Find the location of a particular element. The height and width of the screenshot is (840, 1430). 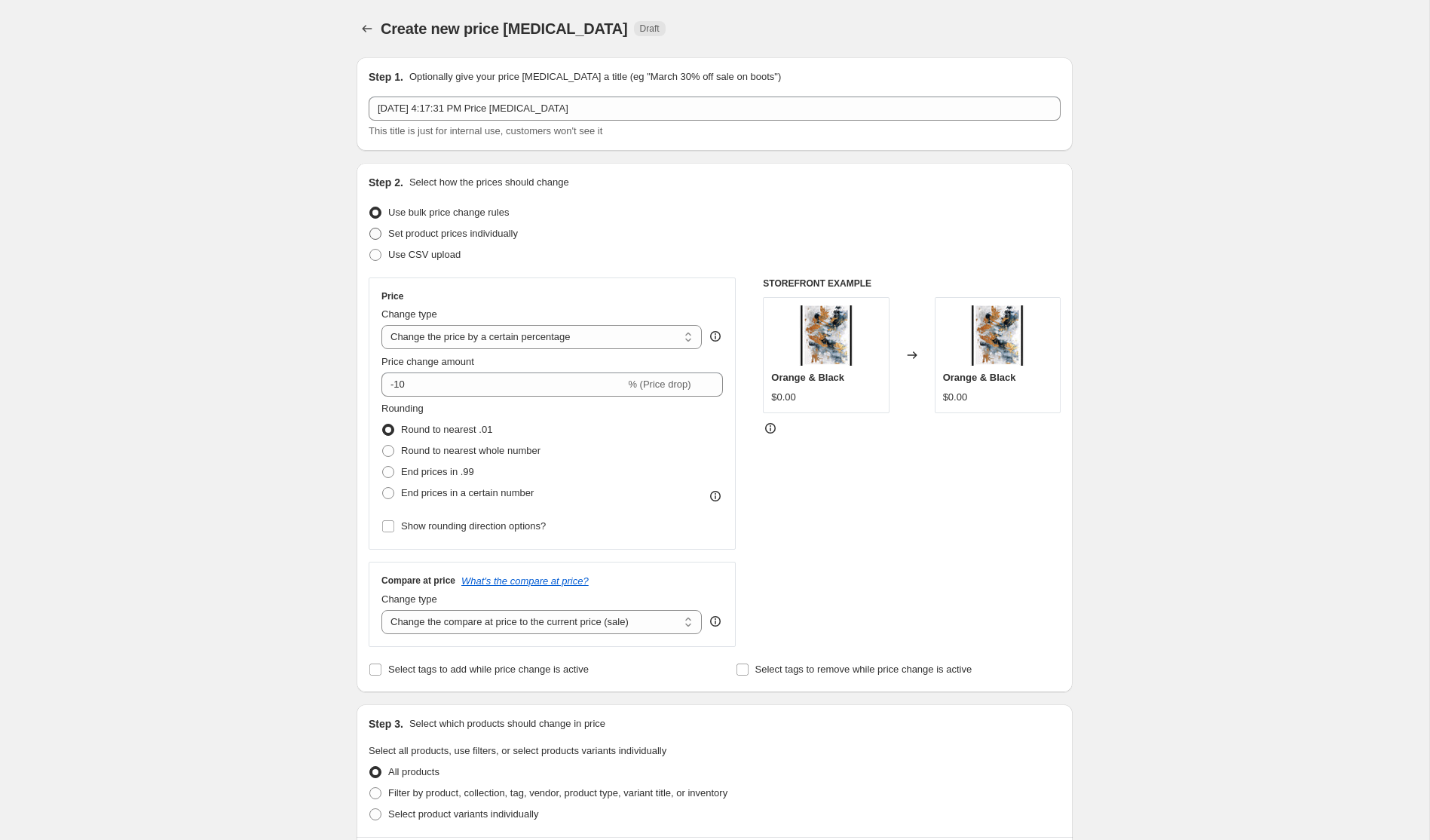

h2: Step 2. is located at coordinates (386, 183).